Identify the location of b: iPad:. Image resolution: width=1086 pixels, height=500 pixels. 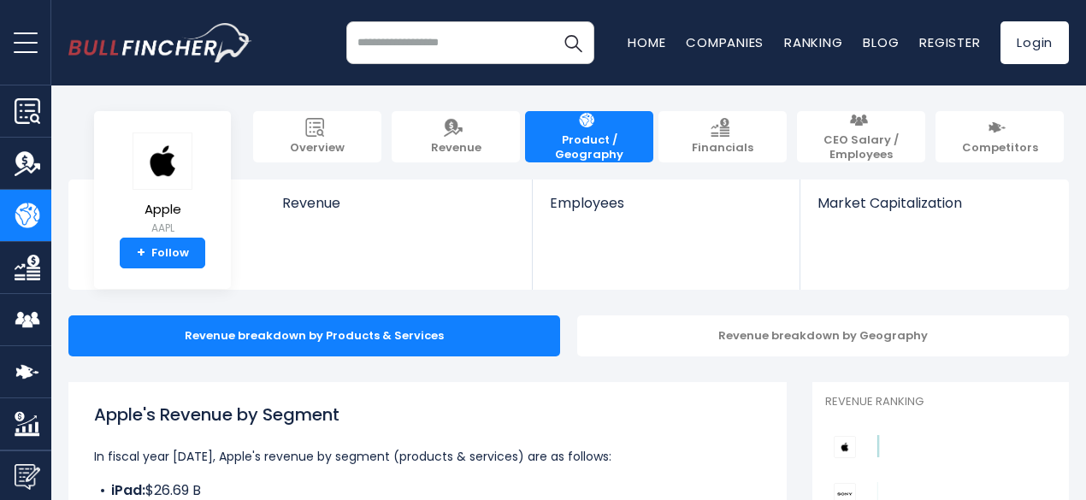
(128, 490).